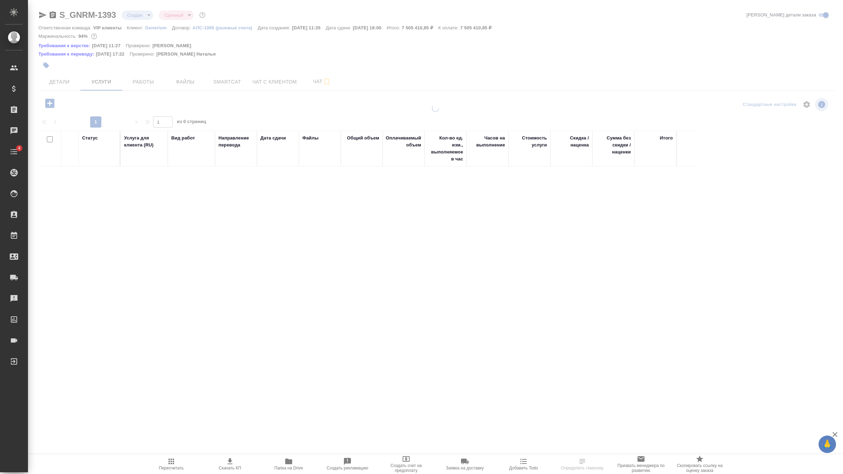 The height and width of the screenshot is (474, 843). What do you see at coordinates (446, 149) in the screenshot?
I see `div: Кол-во ед. изм., выполняемое в час` at bounding box center [446, 149].